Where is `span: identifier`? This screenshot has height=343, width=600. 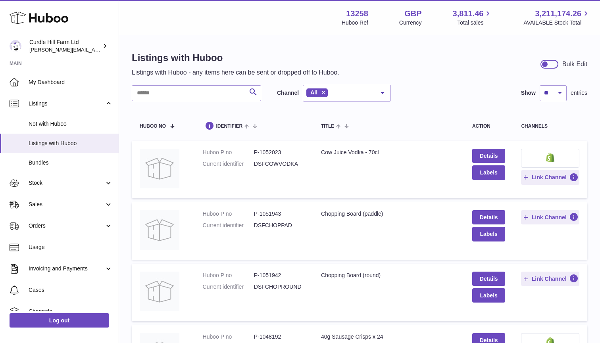
span: identifier is located at coordinates (229, 126).